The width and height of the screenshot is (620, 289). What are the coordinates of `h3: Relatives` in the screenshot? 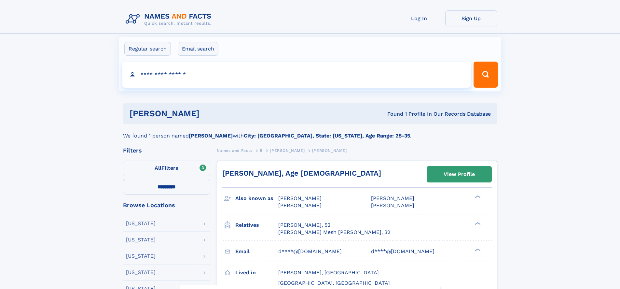 It's located at (257, 225).